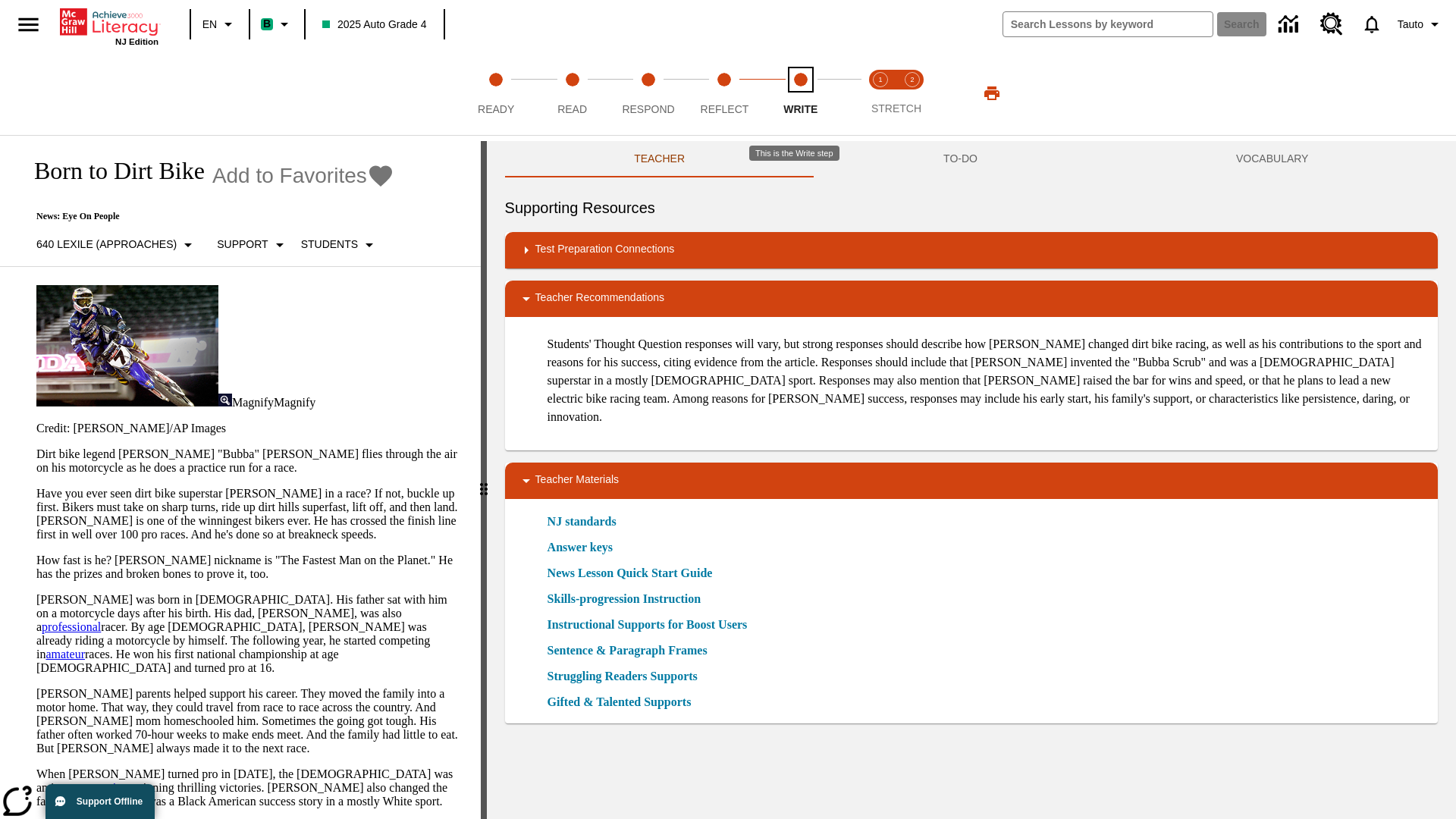  I want to click on div: Home, so click(109, 25).